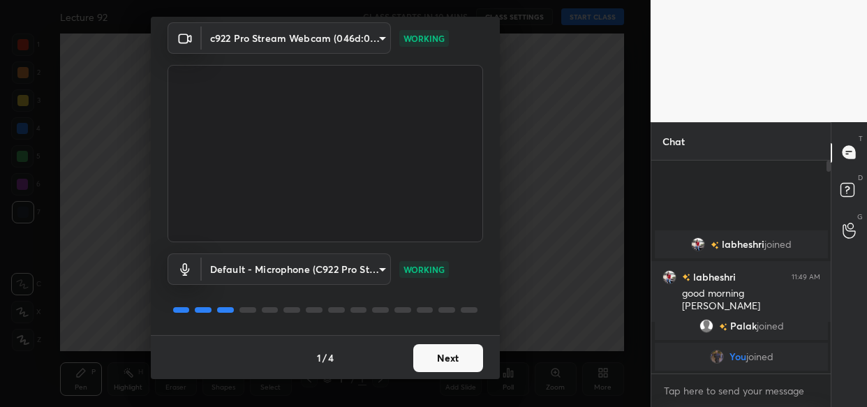 The width and height of the screenshot is (867, 407). What do you see at coordinates (861, 138) in the screenshot?
I see `p: T` at bounding box center [861, 138].